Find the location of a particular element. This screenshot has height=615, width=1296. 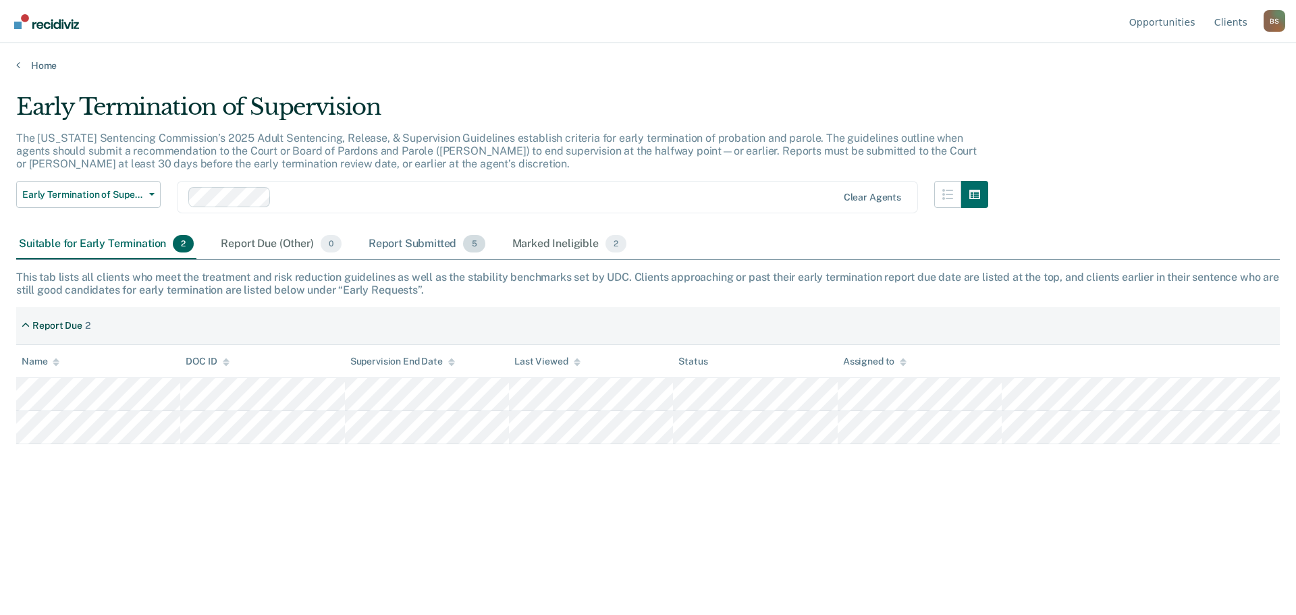

img: Recidiviz is located at coordinates (47, 22).